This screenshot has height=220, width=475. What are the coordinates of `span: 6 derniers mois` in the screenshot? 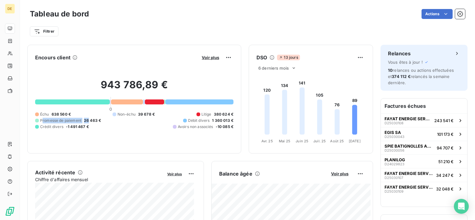 It's located at (273, 68).